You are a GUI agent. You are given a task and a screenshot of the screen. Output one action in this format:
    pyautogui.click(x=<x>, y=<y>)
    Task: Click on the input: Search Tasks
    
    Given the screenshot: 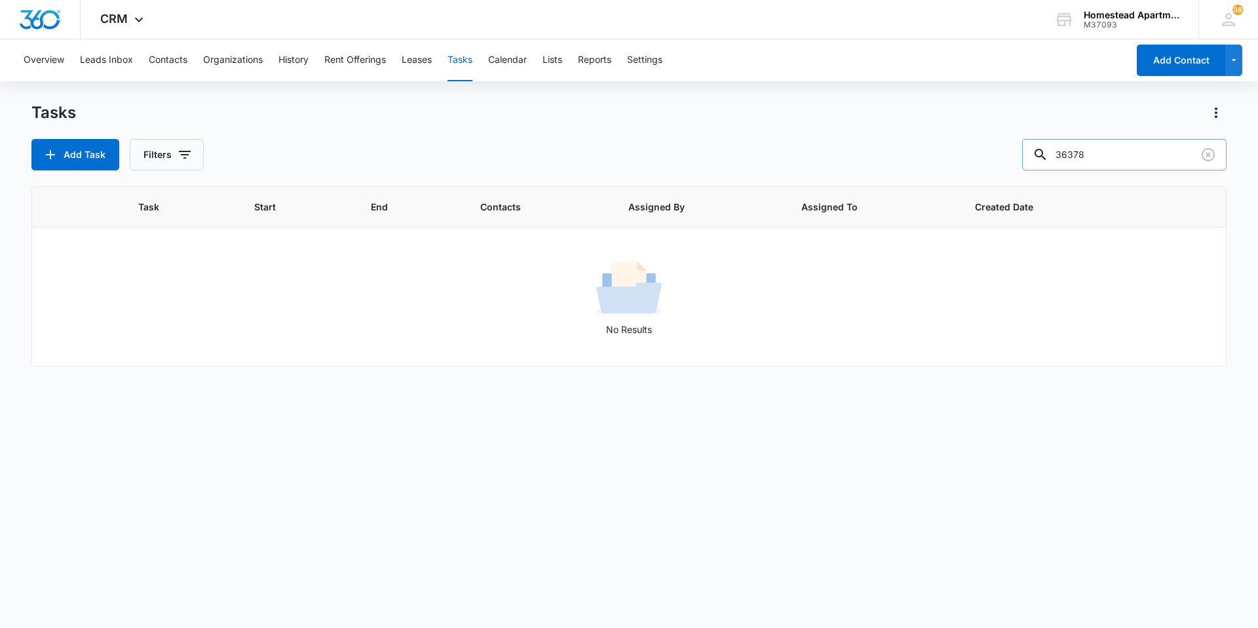 What is the action you would take?
    pyautogui.click(x=1124, y=155)
    